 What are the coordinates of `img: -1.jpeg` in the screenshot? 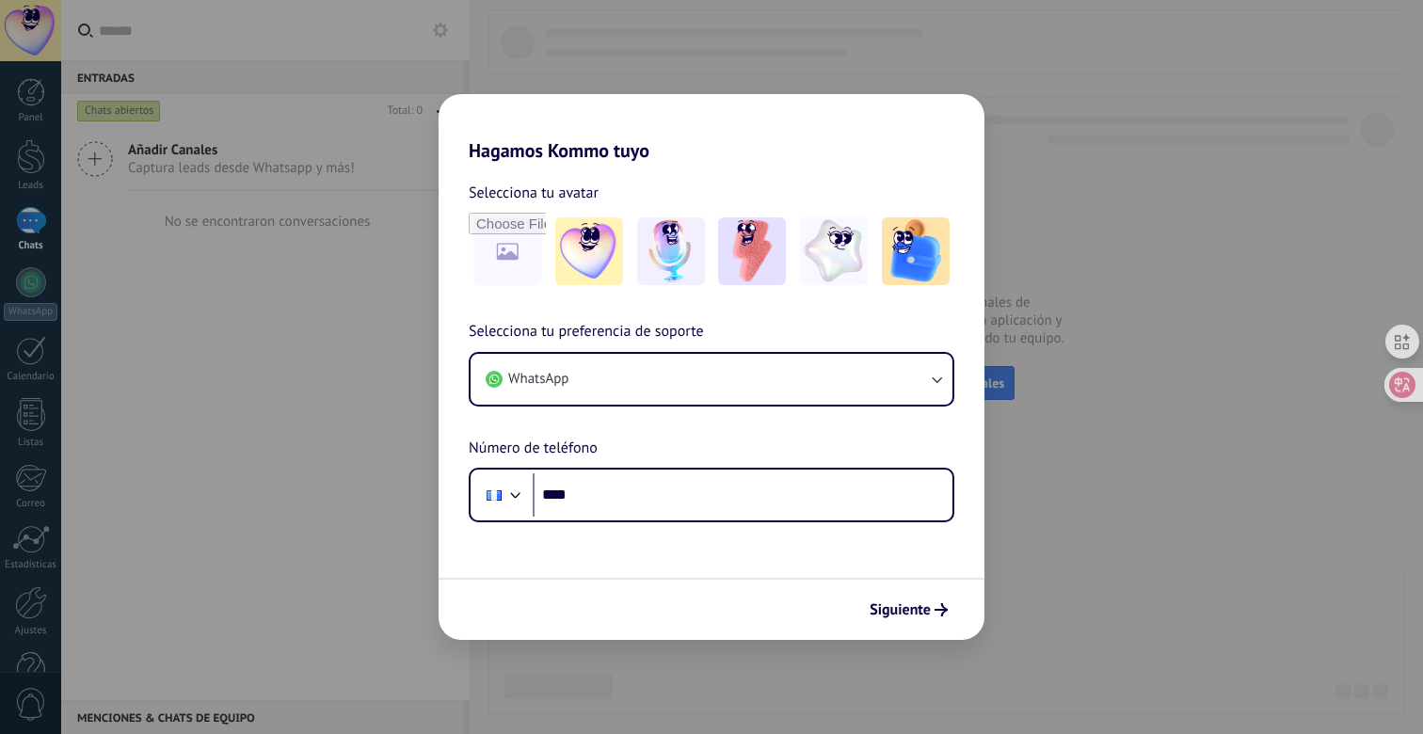 It's located at (589, 251).